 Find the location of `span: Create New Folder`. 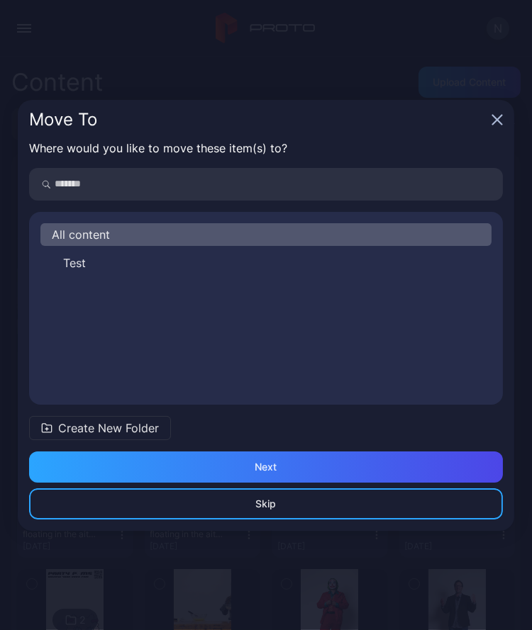

span: Create New Folder is located at coordinates (108, 428).